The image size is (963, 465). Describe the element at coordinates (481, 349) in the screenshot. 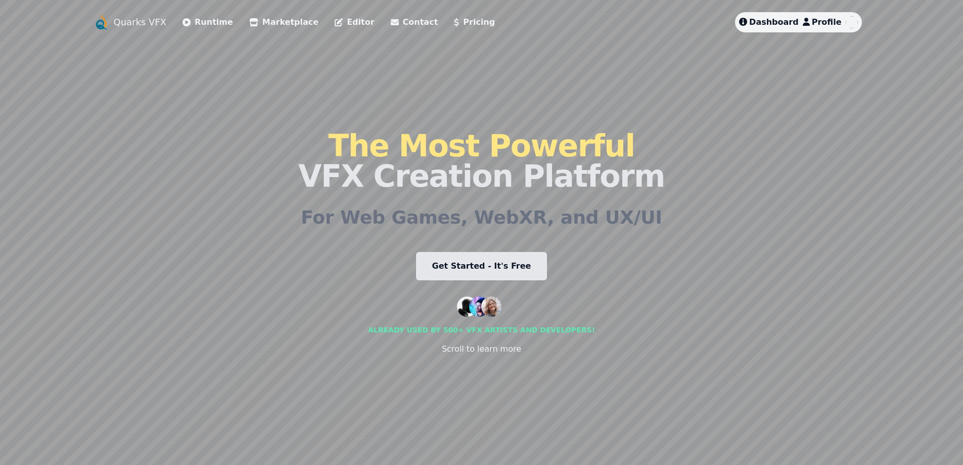

I see `div: Scroll to learn more` at that location.